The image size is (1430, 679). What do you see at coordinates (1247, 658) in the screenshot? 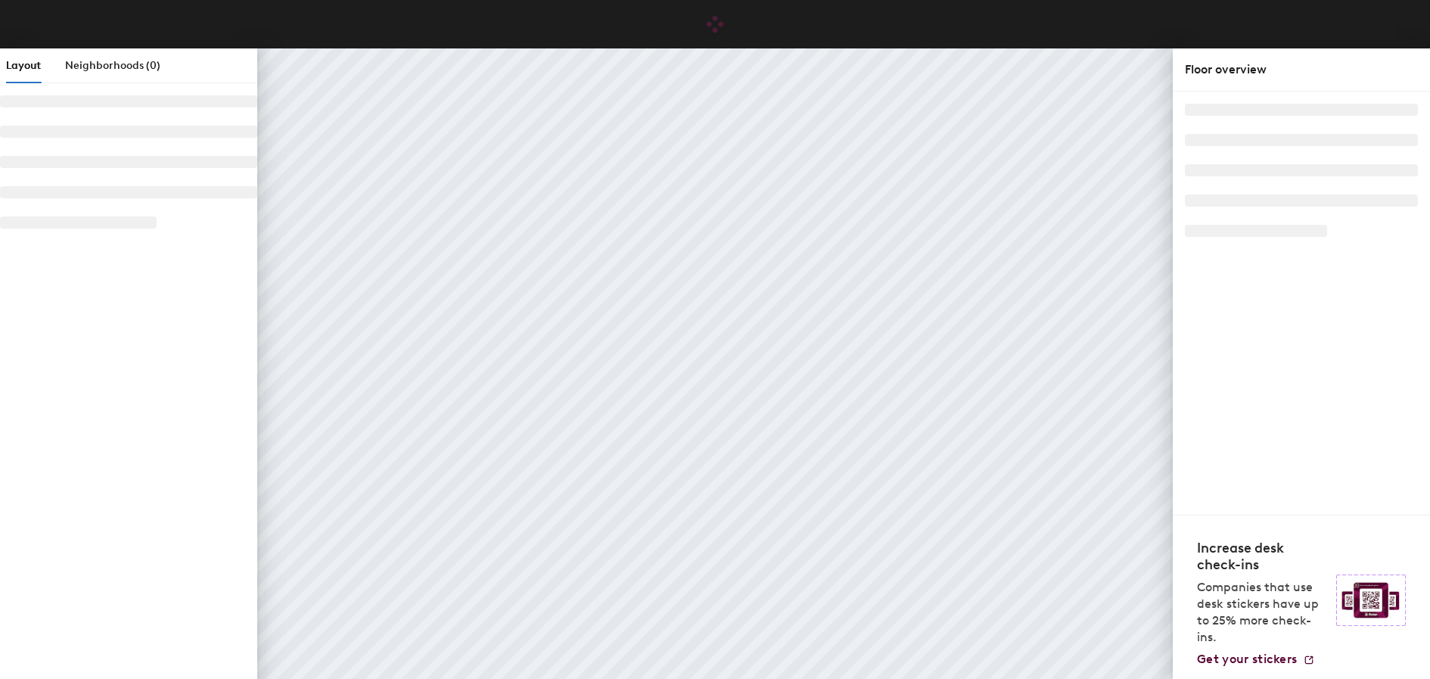
I see `span: Get your stickers` at bounding box center [1247, 658].